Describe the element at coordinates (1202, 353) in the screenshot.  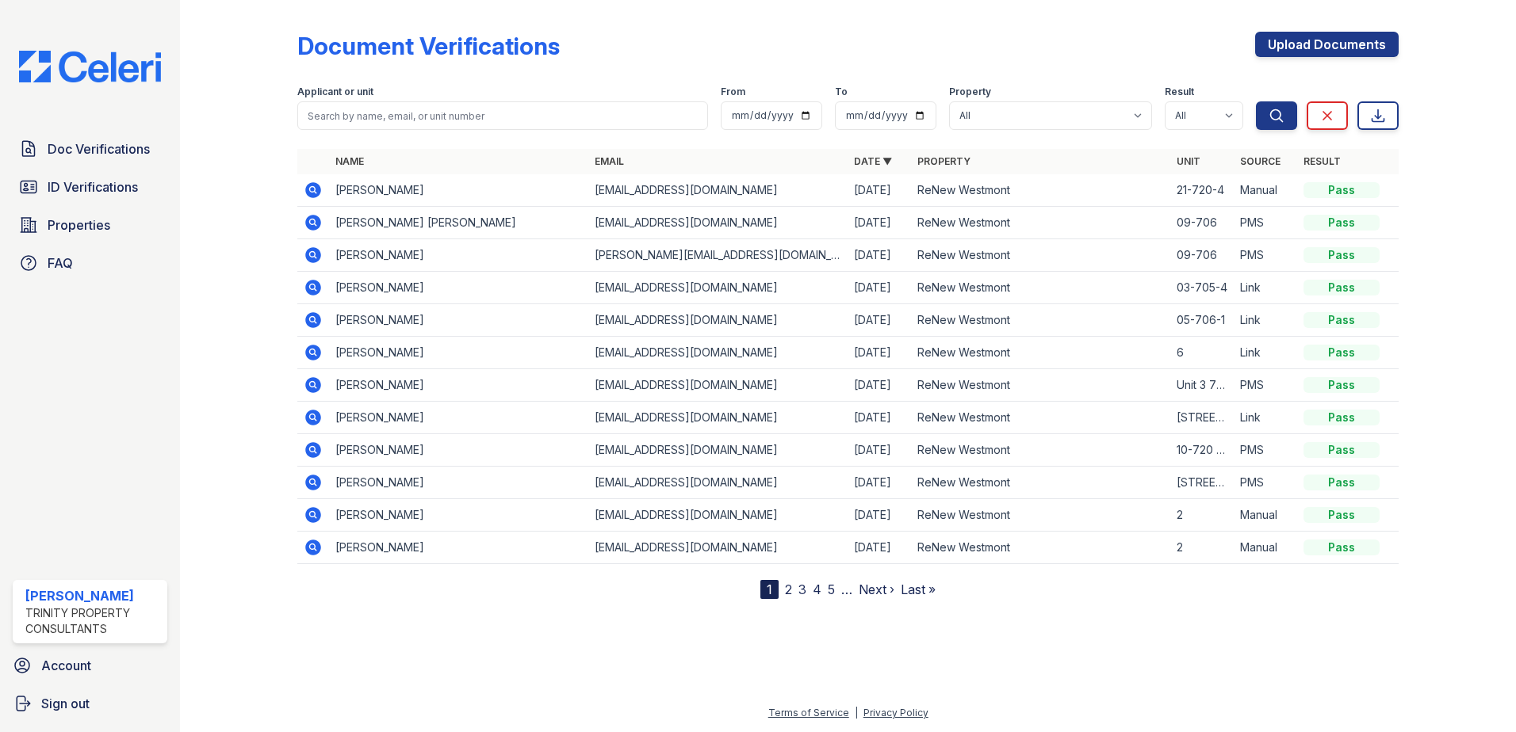
I see `td: 6` at that location.